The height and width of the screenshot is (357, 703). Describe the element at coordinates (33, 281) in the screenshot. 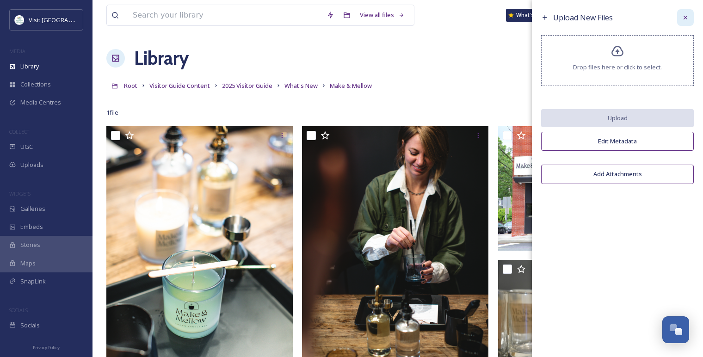

I see `span: SnapLink` at that location.